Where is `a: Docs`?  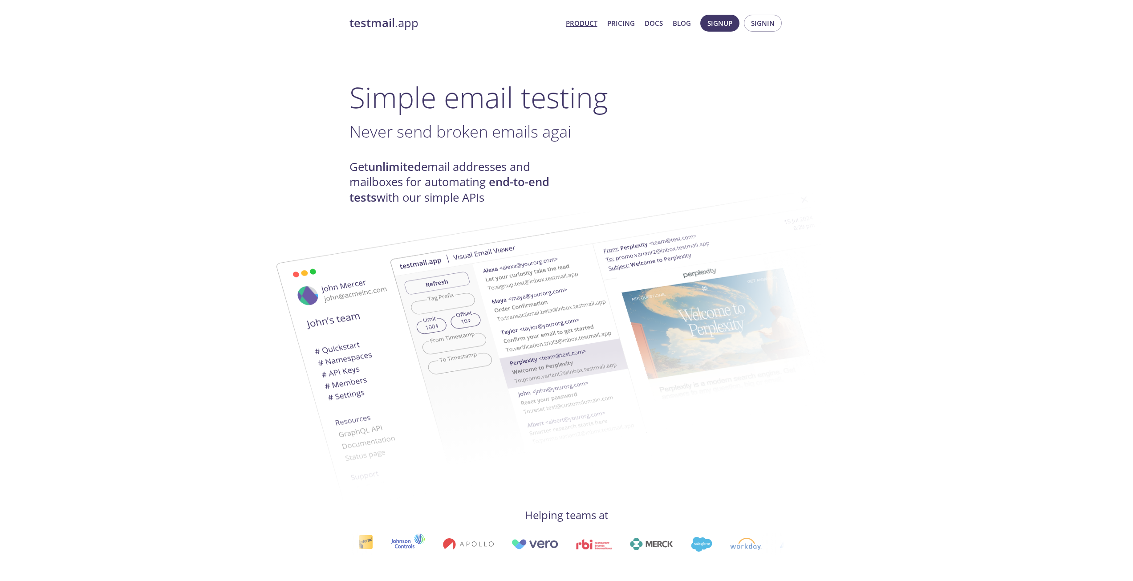
a: Docs is located at coordinates (654, 23).